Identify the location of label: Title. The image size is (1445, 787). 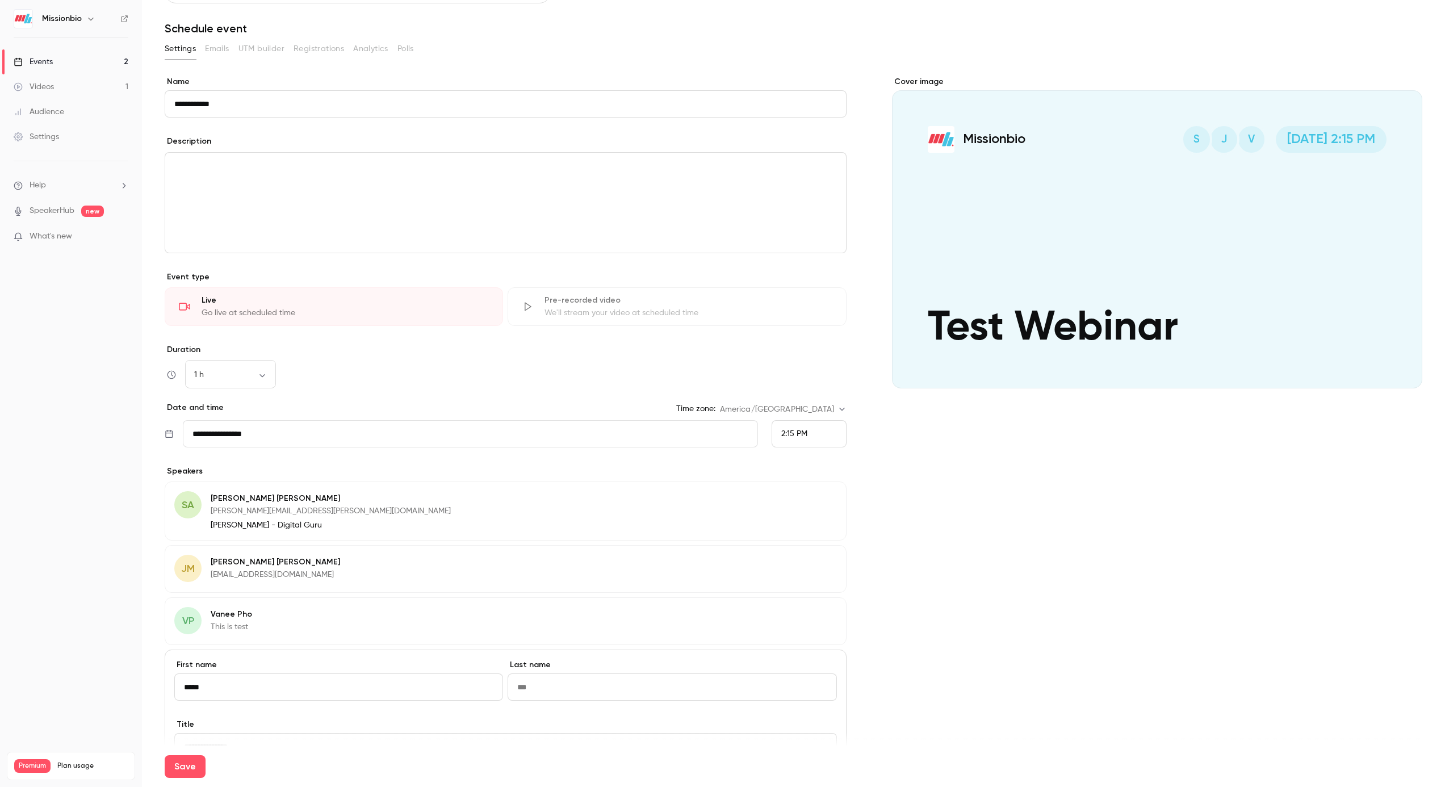
(505, 724).